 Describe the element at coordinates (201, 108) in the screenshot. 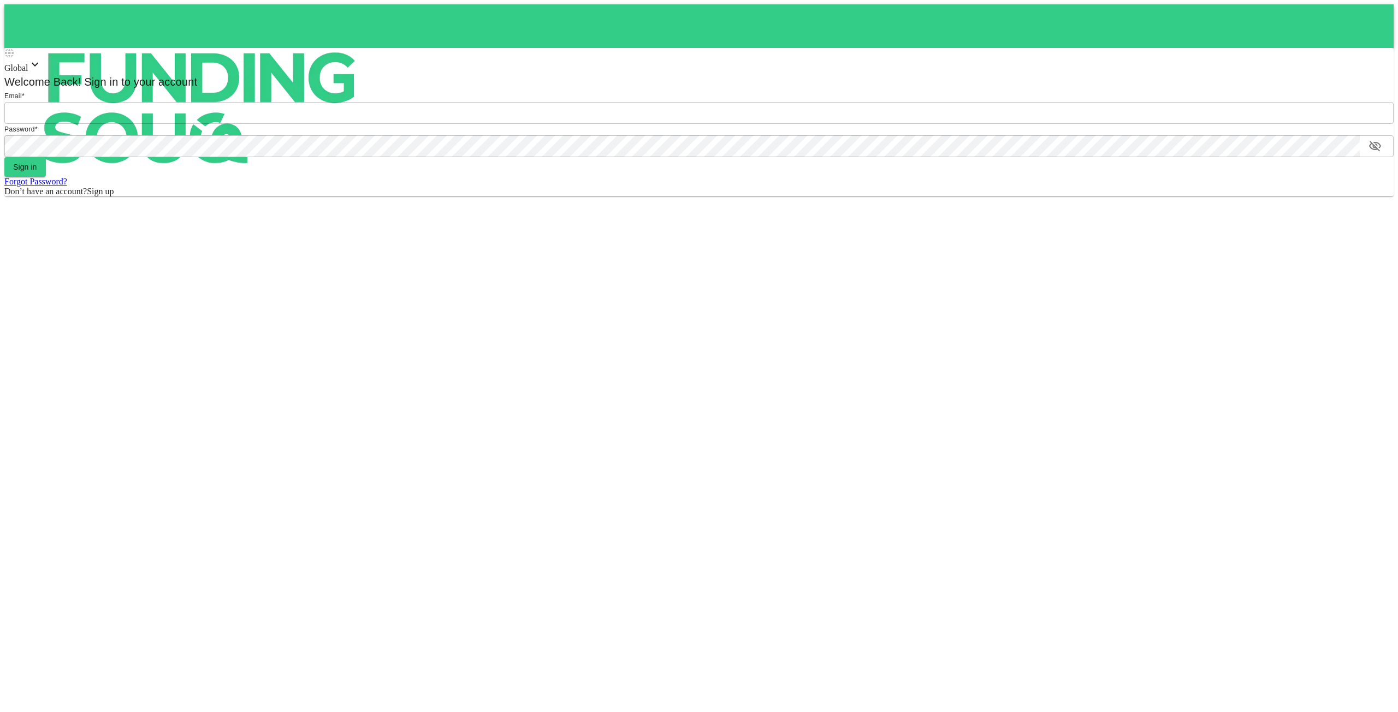

I see `img: logo` at that location.